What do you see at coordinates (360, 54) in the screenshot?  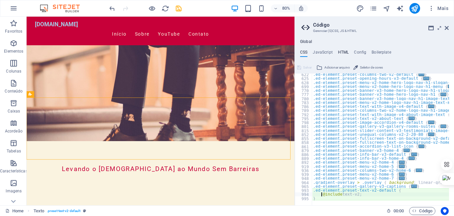 I see `h4: Config` at bounding box center [360, 54].